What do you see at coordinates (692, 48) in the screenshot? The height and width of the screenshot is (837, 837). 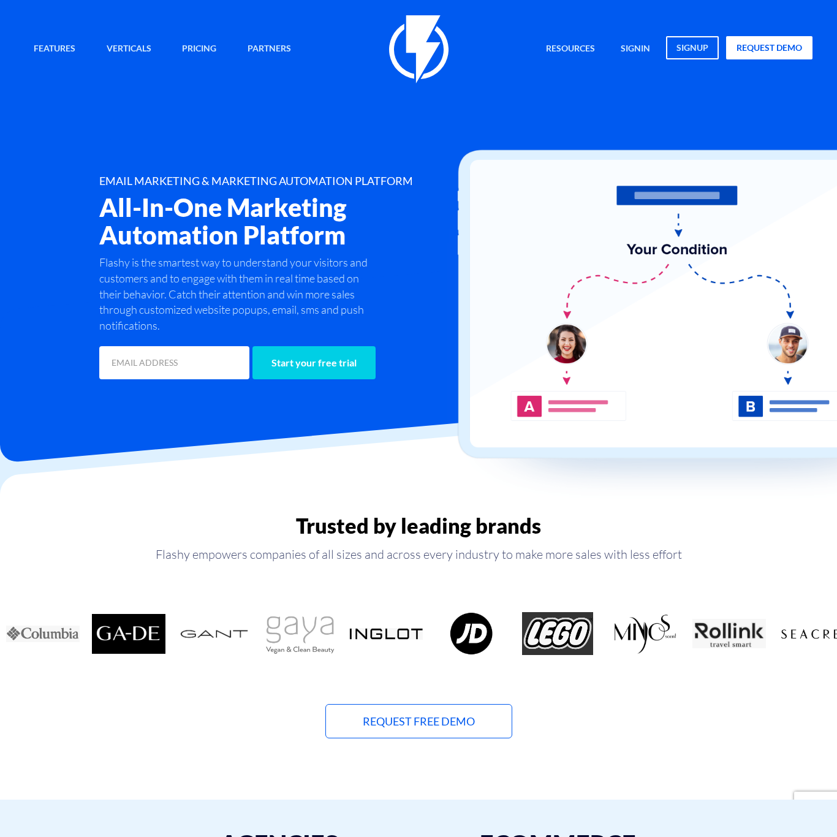 I see `a: signup` at bounding box center [692, 48].